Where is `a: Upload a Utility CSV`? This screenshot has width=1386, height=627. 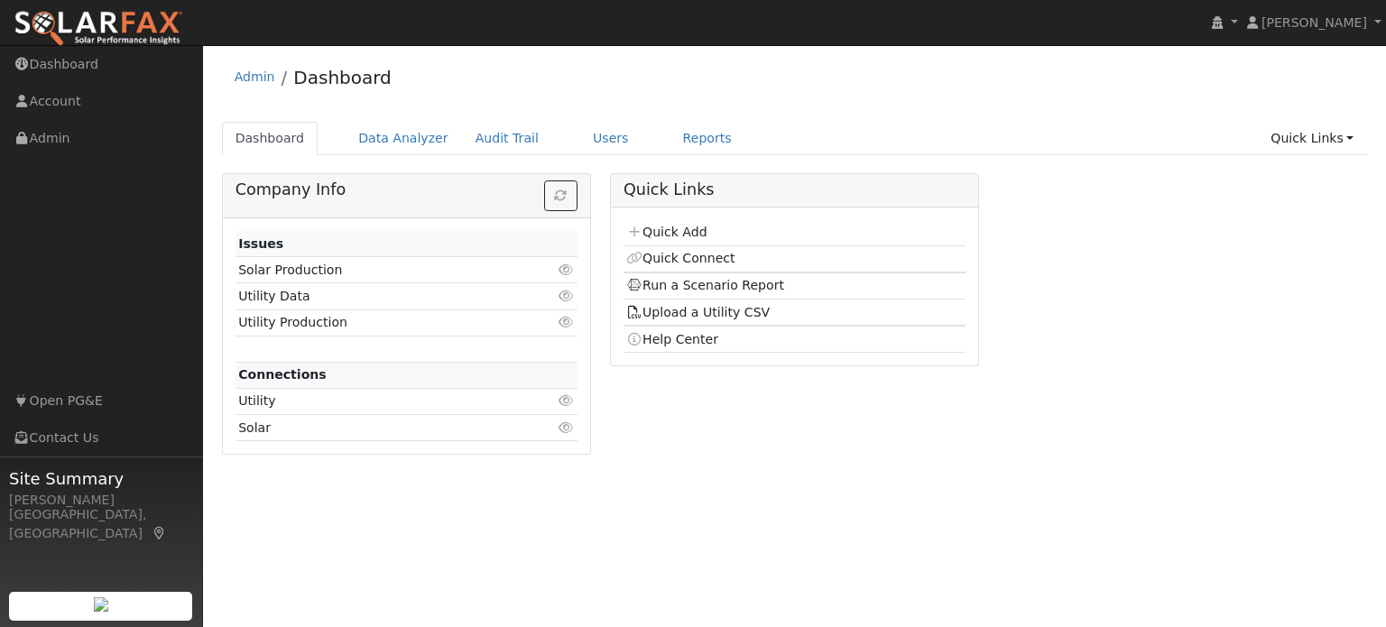 a: Upload a Utility CSV is located at coordinates (698, 312).